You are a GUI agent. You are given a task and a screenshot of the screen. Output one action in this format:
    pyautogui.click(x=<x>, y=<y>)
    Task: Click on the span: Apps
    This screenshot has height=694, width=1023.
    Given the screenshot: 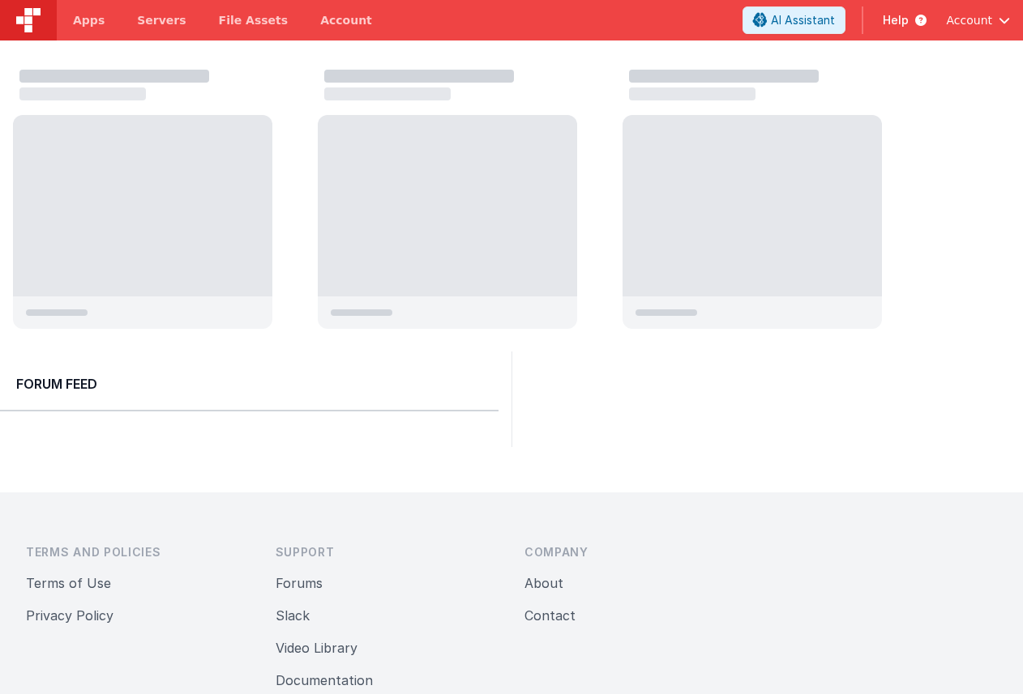 What is the action you would take?
    pyautogui.click(x=88, y=20)
    